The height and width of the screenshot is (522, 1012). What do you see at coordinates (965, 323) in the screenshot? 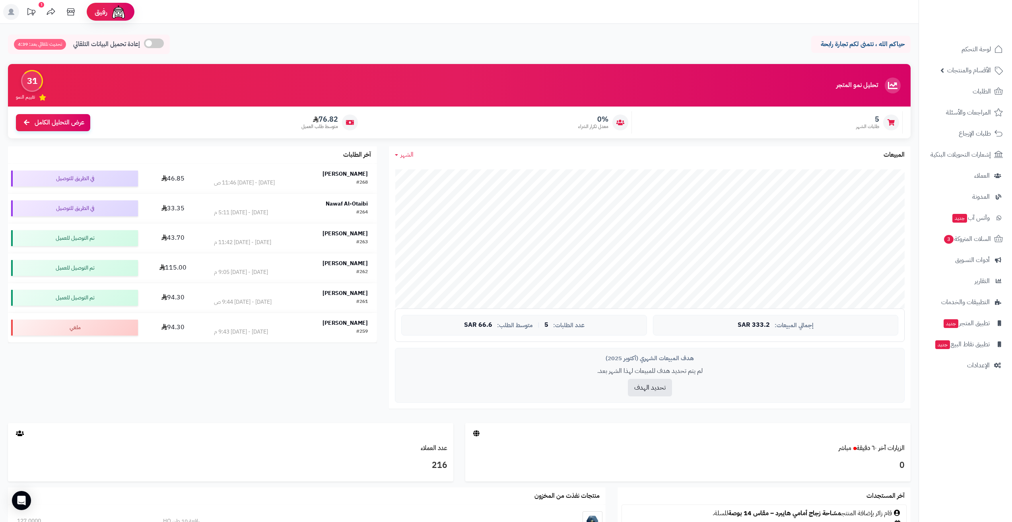
I see `a: تطبيق المتجرجديد` at bounding box center [965, 323].